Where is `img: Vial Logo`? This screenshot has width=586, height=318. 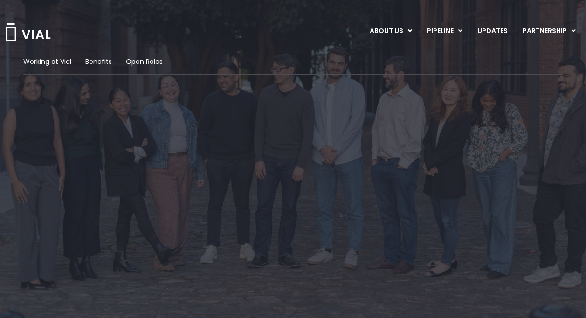 img: Vial Logo is located at coordinates (28, 32).